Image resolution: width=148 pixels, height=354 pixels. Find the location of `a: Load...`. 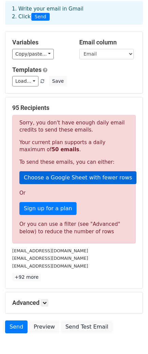

a: Load... is located at coordinates (25, 81).